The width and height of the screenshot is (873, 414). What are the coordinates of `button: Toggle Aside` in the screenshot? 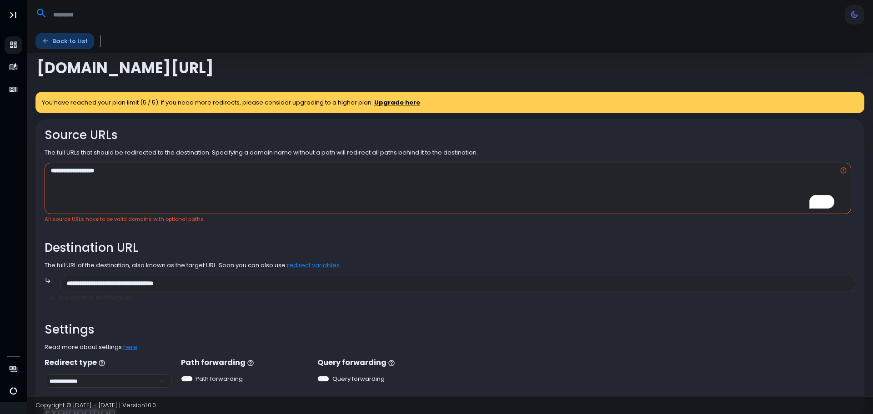 It's located at (13, 15).